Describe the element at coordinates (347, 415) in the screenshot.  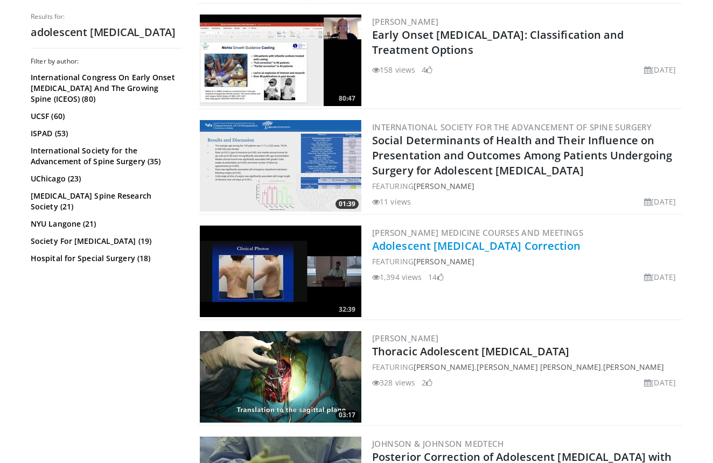
I see `span: 03:17` at that location.